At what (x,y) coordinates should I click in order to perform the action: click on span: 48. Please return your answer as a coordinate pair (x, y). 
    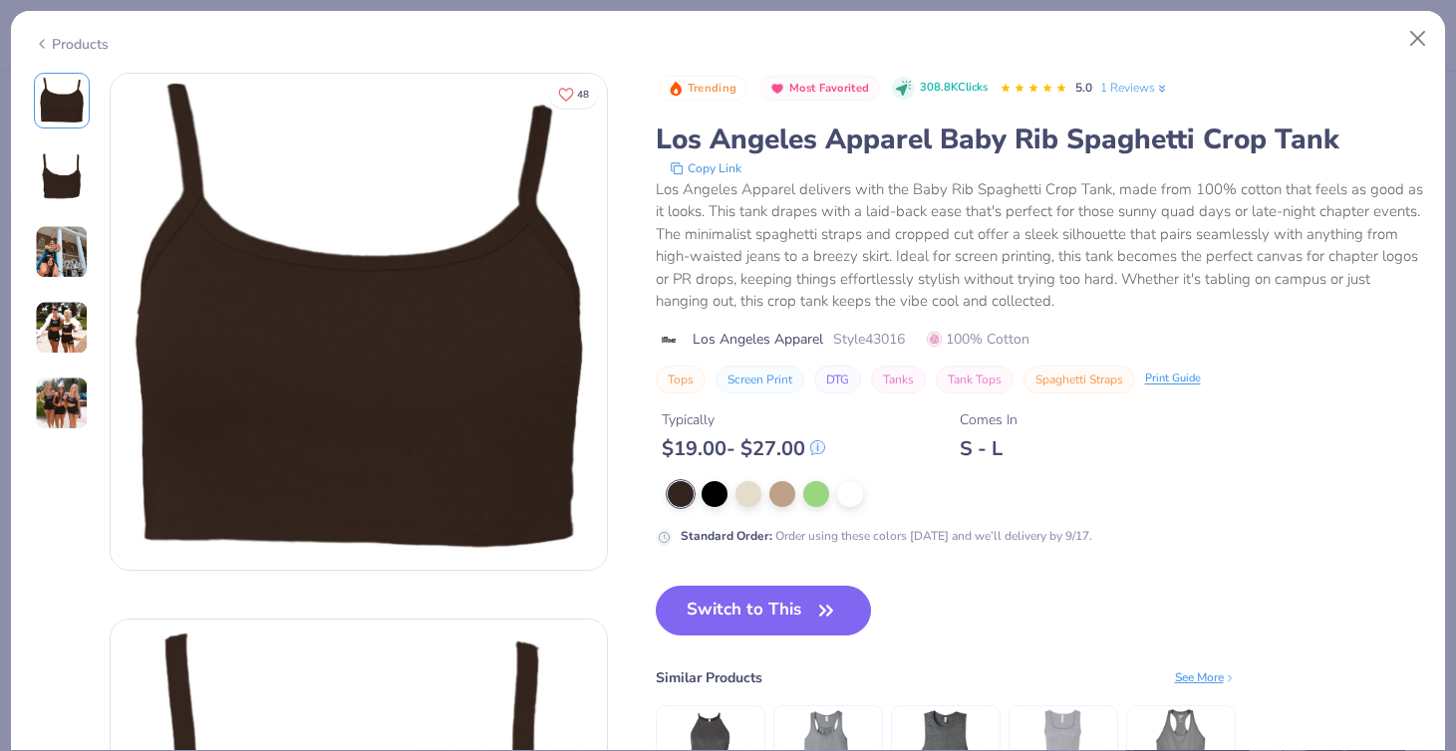
    Looking at the image, I should click on (583, 95).